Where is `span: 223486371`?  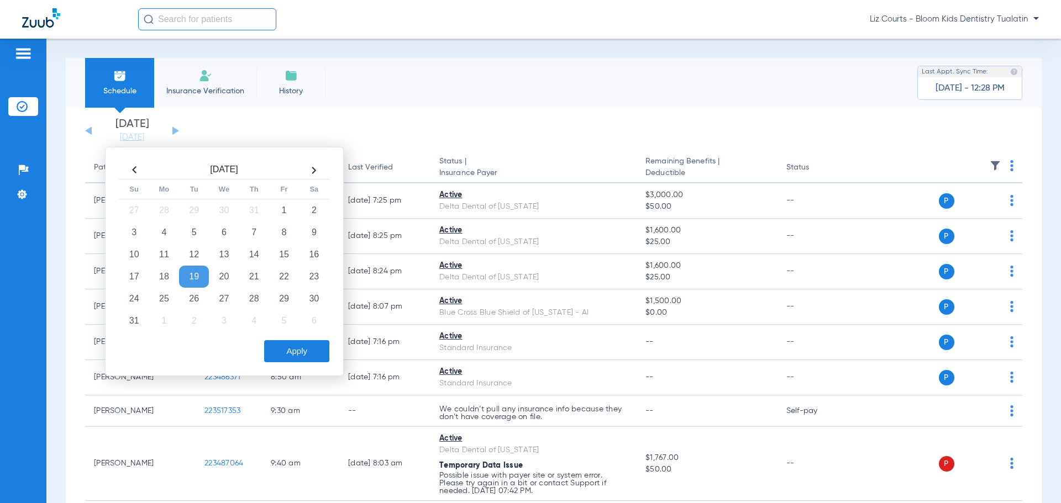 span: 223486371 is located at coordinates (222, 377).